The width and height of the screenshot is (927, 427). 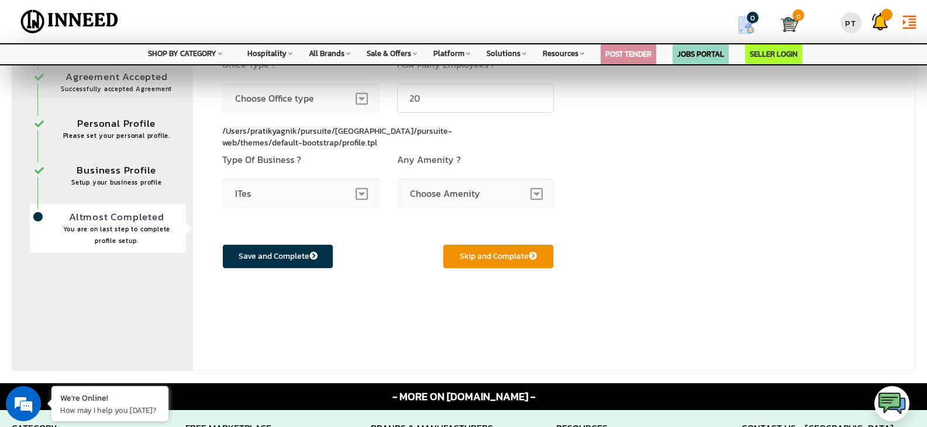 I want to click on img: logo_Zg8I0qSkbAqR2WFHt3p6CTuqpyXMFPubPcD2OT02zFN43Cy9FUNNG3NEPhM_Q1qe_.png, so click(x=34, y=73).